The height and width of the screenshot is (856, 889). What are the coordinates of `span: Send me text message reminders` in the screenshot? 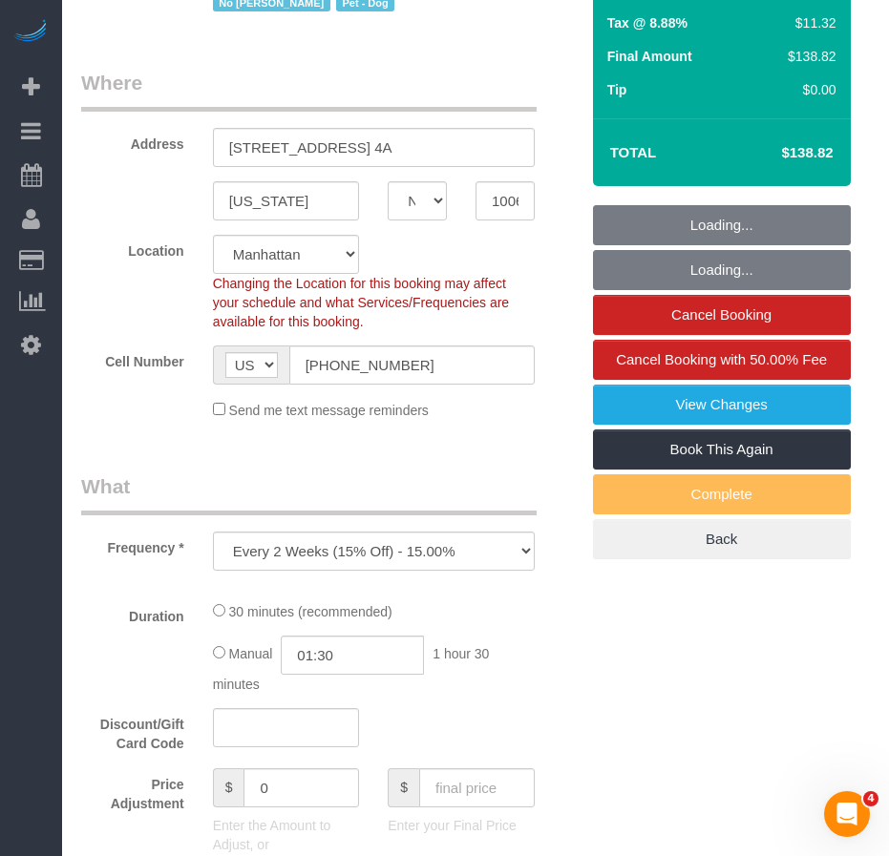 It's located at (328, 411).